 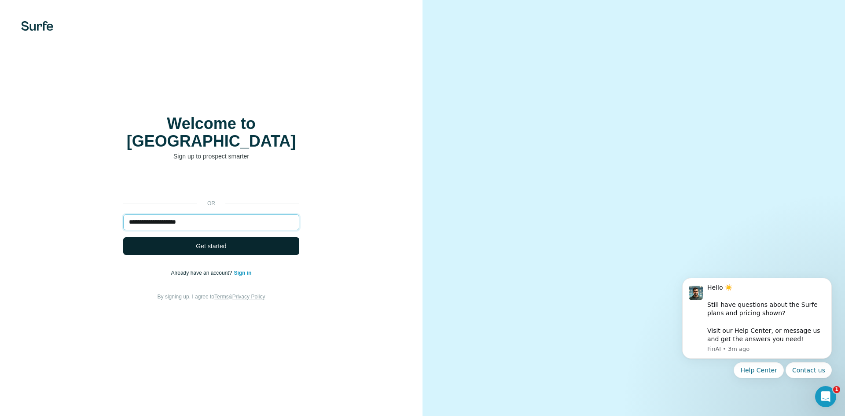 I want to click on a: Privacy Policy, so click(x=249, y=297).